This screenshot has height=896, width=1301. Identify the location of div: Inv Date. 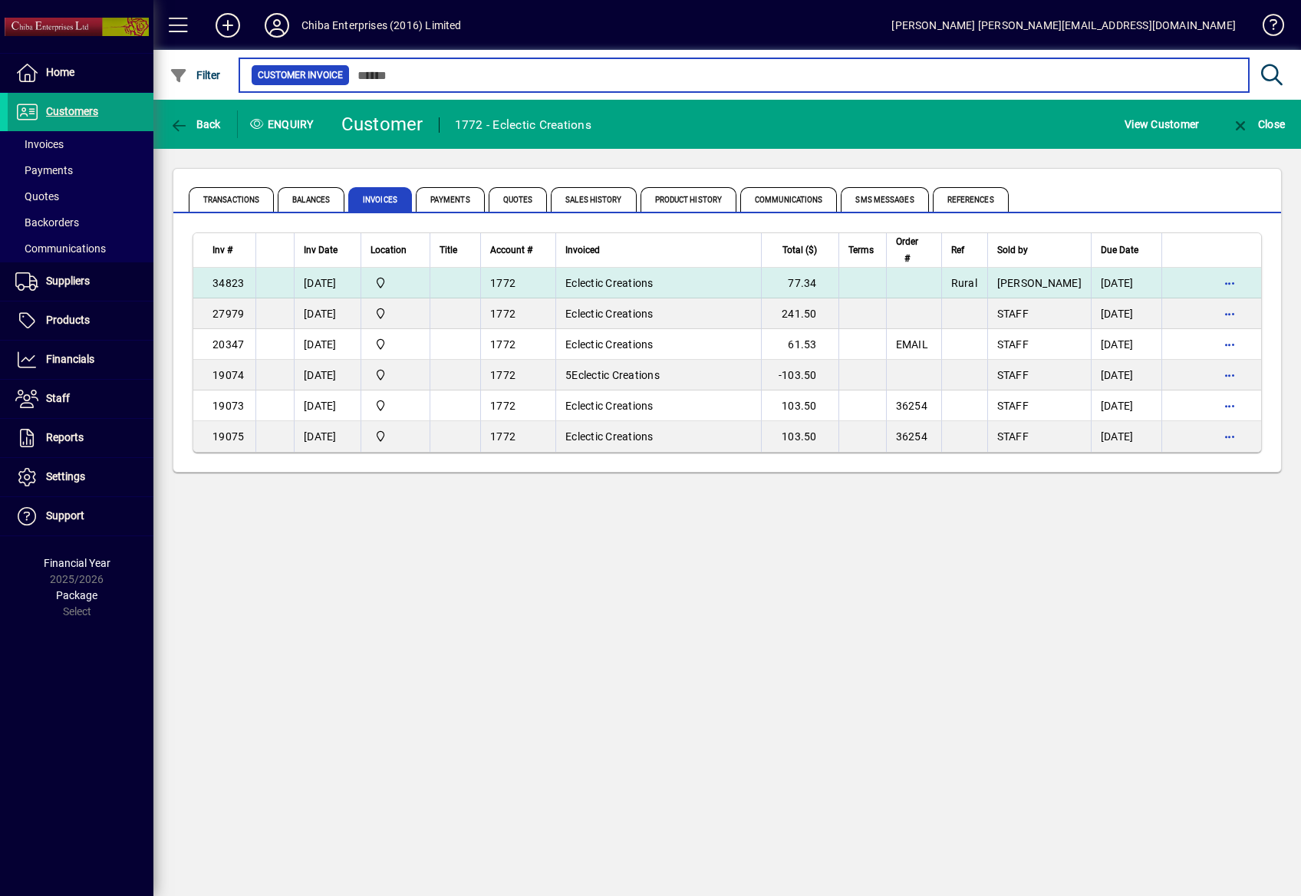
(328, 250).